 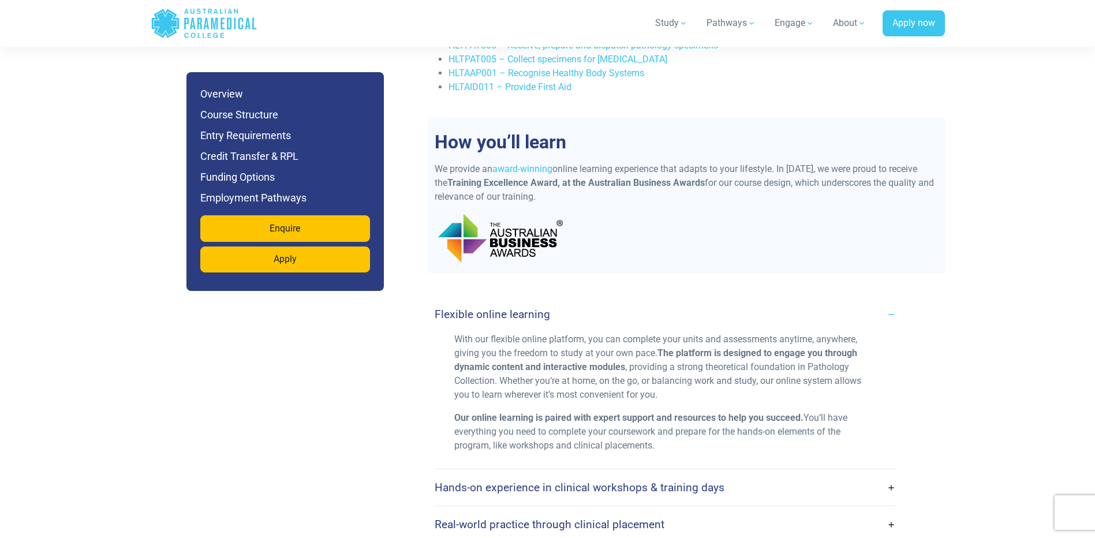 What do you see at coordinates (665, 314) in the screenshot?
I see `a: Flexible online learning` at bounding box center [665, 314].